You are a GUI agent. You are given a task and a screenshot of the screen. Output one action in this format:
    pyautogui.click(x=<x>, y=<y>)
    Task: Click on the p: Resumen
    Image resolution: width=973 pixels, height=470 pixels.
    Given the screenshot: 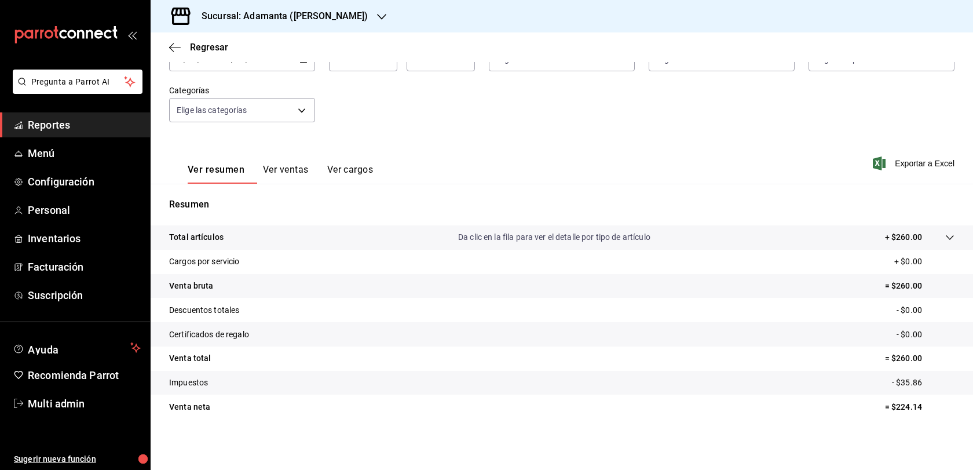 What is the action you would take?
    pyautogui.click(x=562, y=204)
    